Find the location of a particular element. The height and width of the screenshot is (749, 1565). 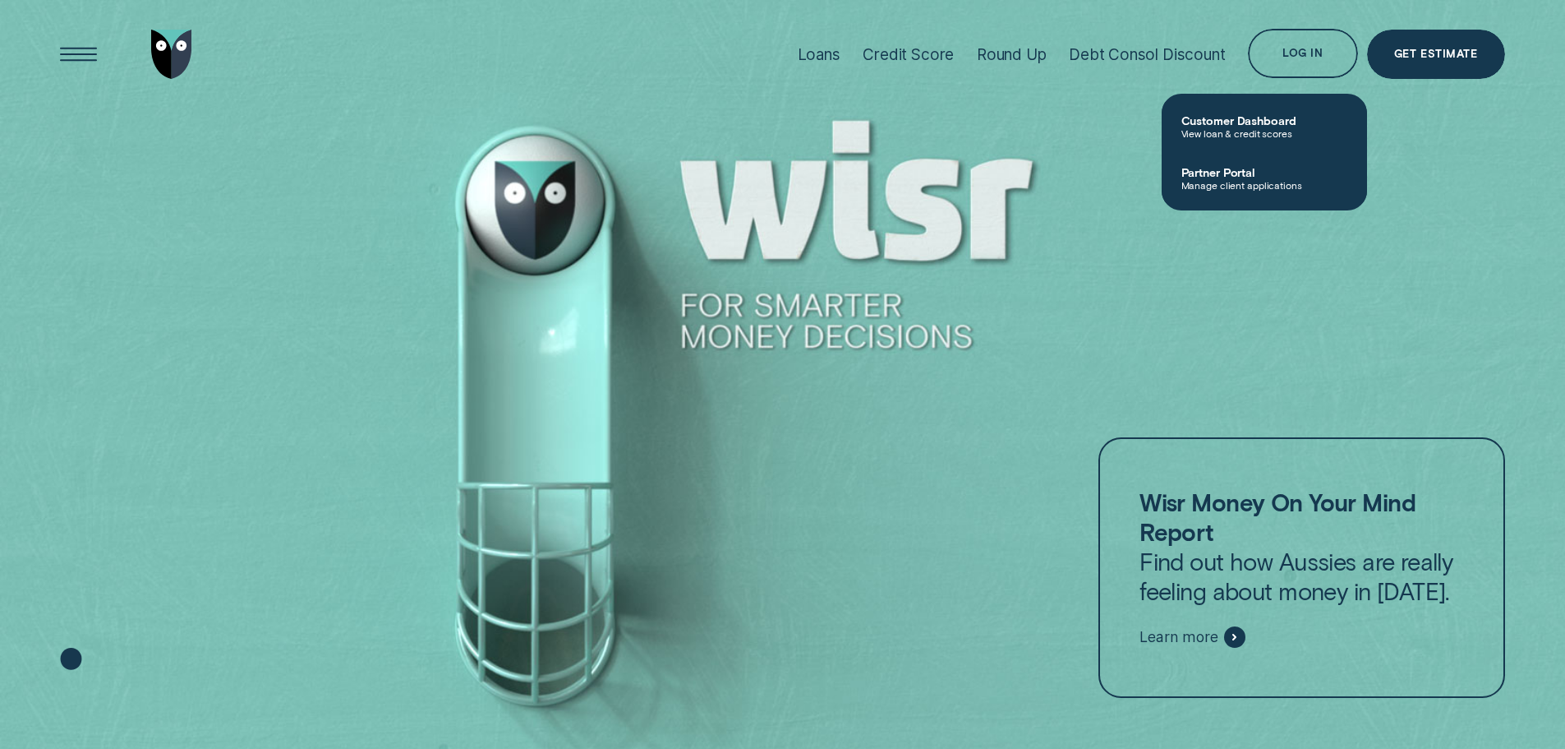

button: Log in is located at coordinates (1302, 53).